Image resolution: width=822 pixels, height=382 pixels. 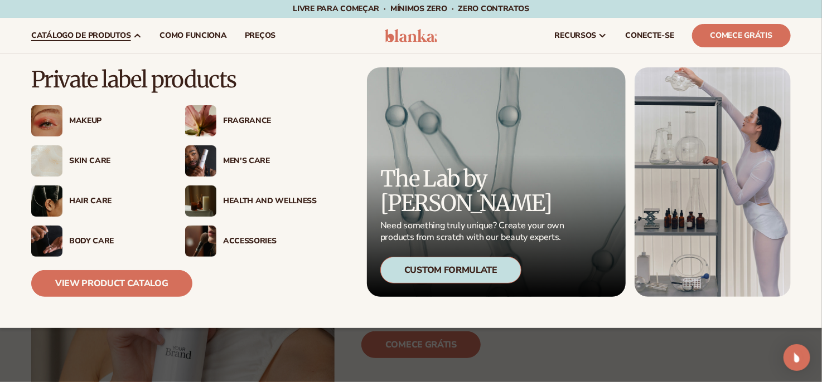 I want to click on font: catálogo de produtos, so click(x=81, y=35).